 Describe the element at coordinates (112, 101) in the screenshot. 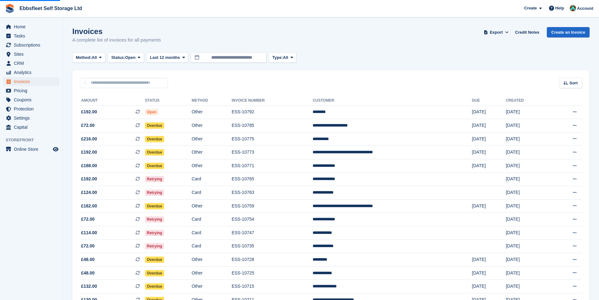

I see `th: Amount` at that location.